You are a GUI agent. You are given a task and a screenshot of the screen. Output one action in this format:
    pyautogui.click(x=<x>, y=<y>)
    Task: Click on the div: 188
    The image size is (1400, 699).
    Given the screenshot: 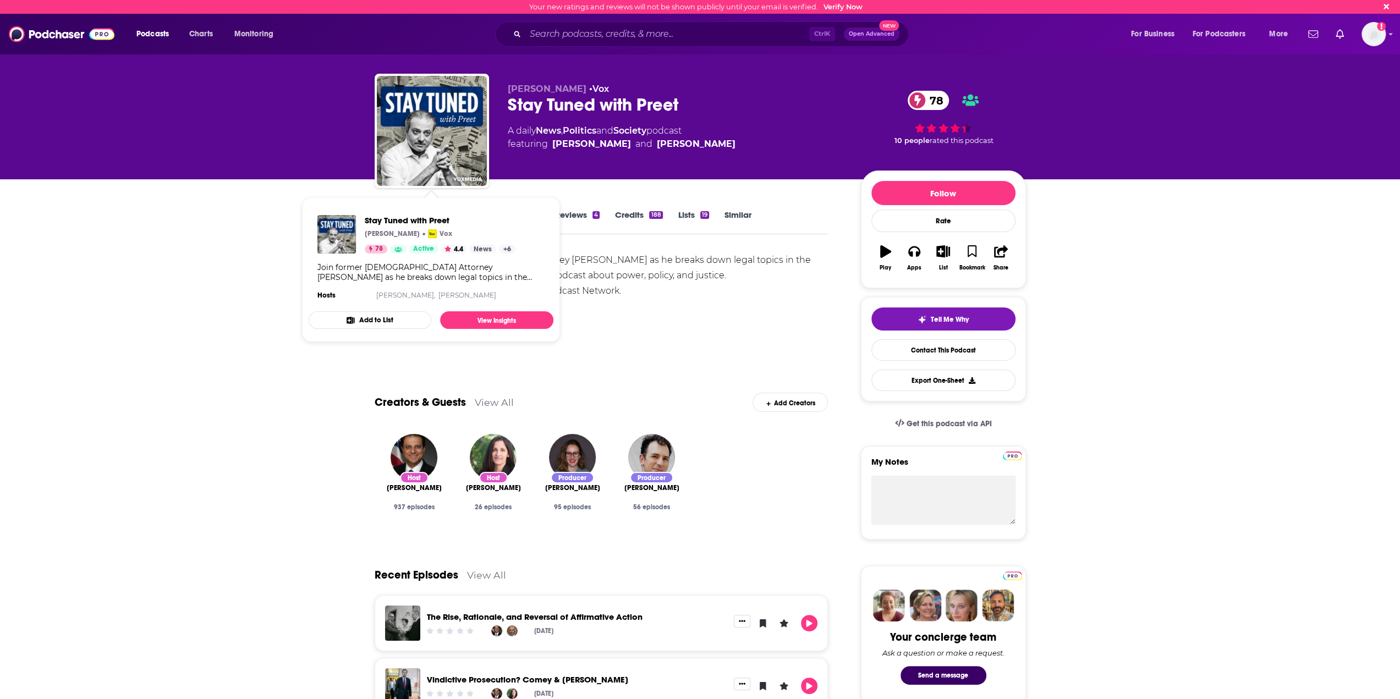 What is the action you would take?
    pyautogui.click(x=656, y=215)
    